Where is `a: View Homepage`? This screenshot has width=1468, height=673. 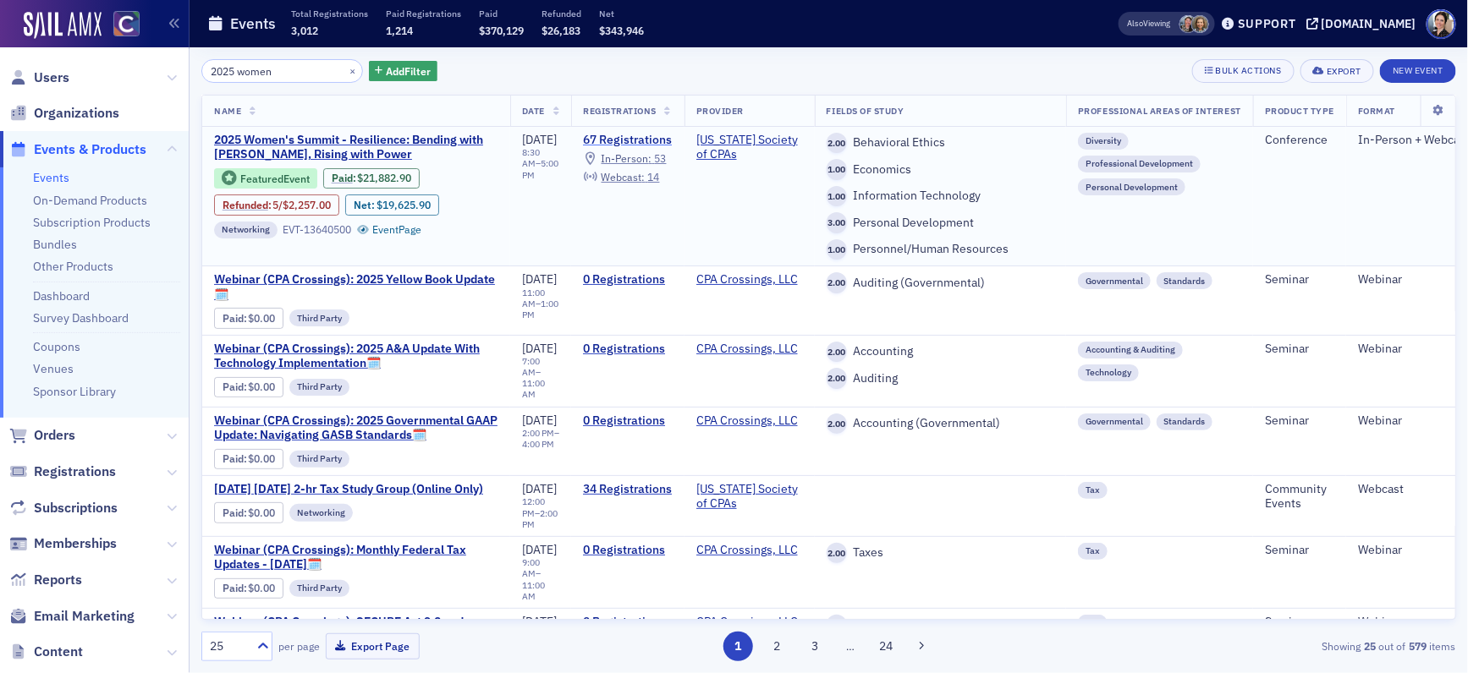
a: View Homepage is located at coordinates (120, 25).